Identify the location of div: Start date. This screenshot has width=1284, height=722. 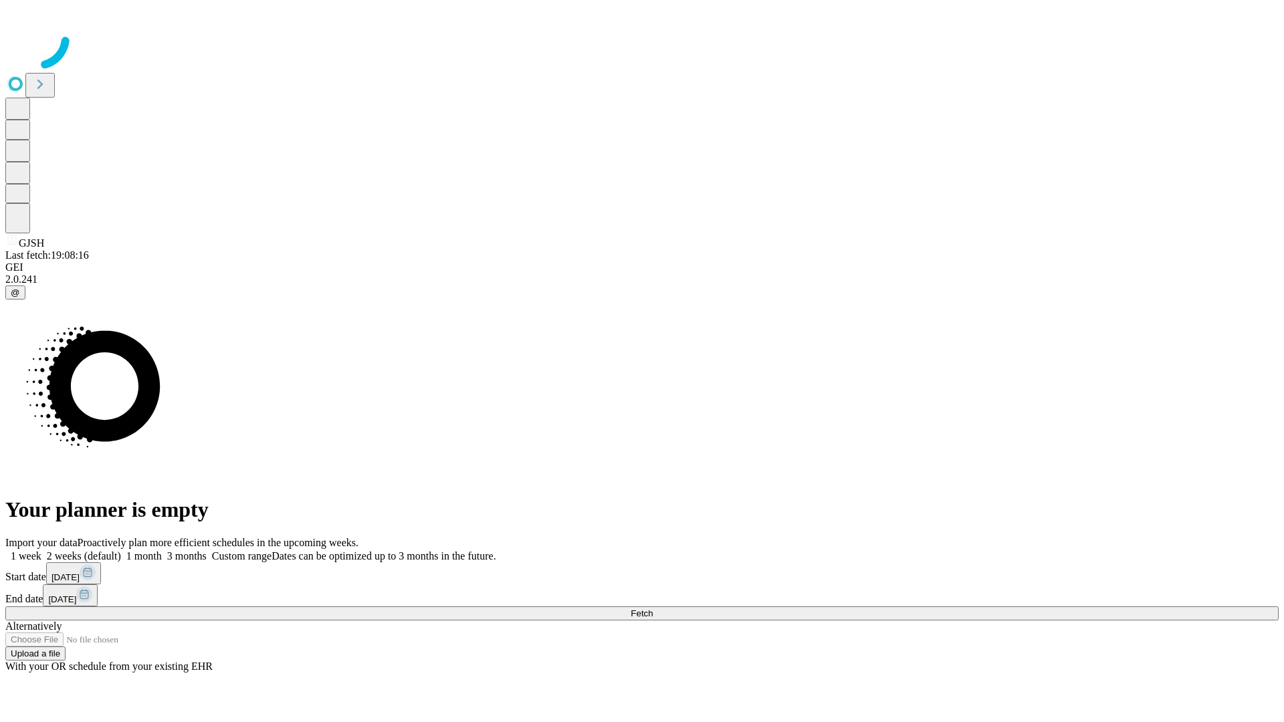
(642, 573).